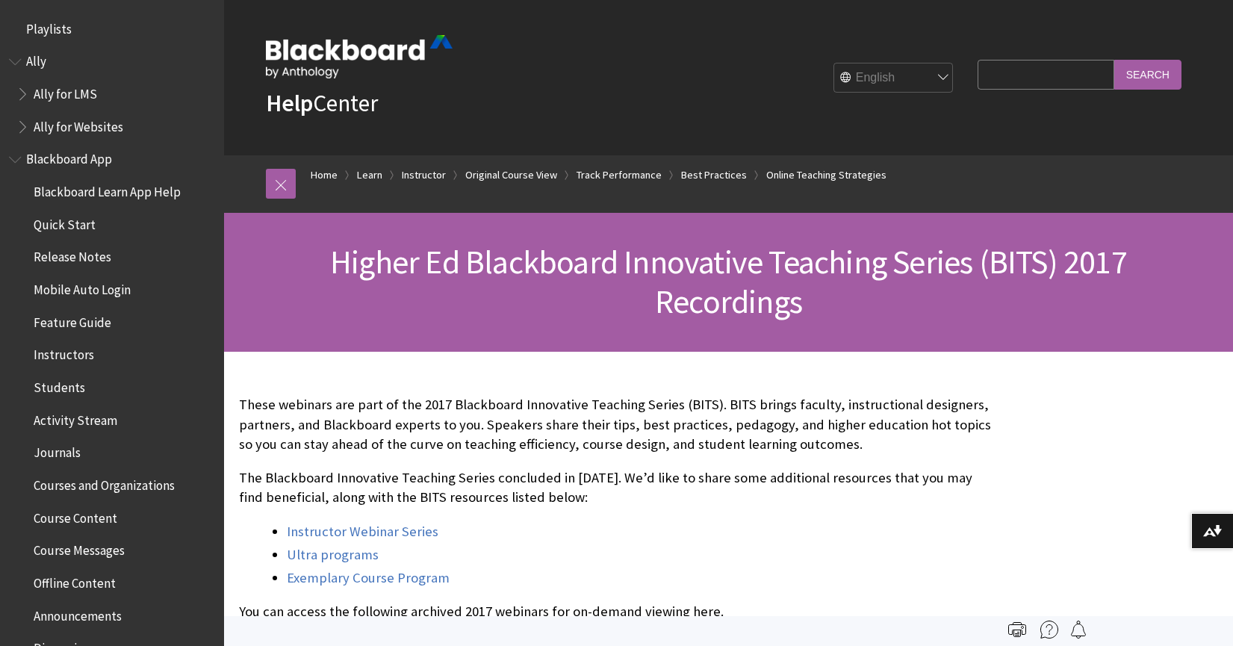  I want to click on span: Higher Ed Blackboard Innovative Teaching Series (BITS) 2017 Recordings, so click(728, 282).